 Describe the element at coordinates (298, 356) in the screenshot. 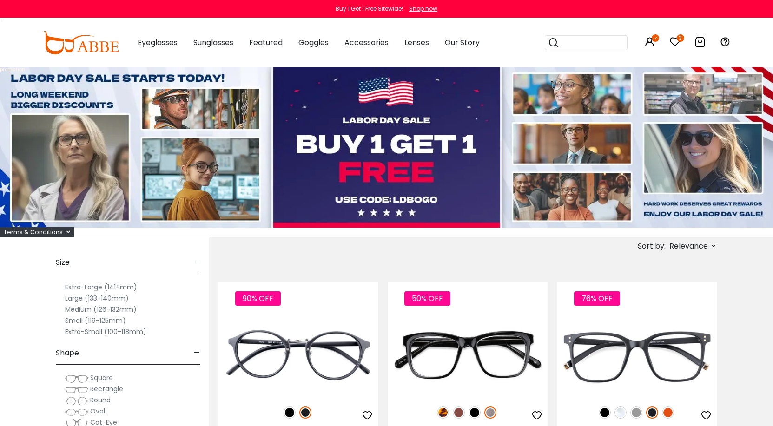

I see `a: Matte-black Youngitive - Plastic ,Adjust Nose Pads` at that location.